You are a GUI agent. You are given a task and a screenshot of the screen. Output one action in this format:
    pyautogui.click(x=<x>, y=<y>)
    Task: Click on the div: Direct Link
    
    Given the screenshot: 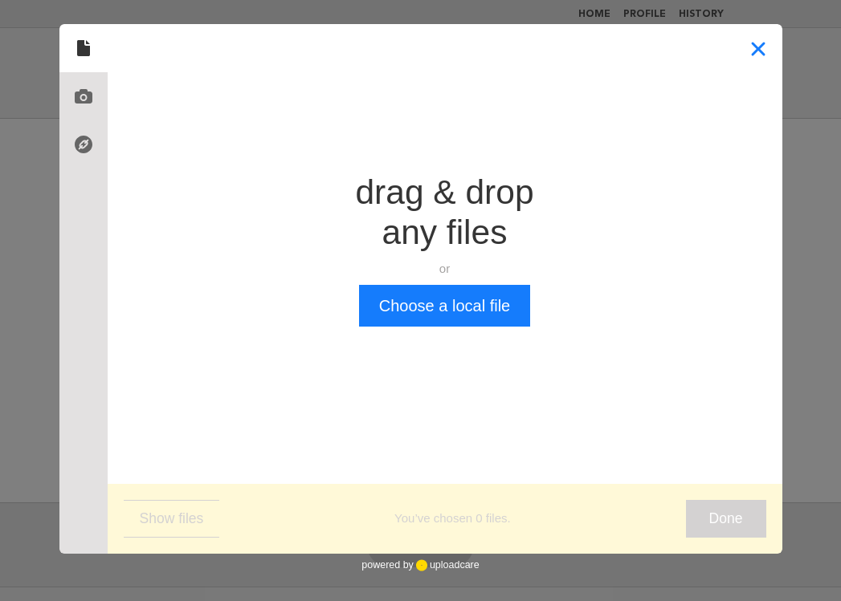 What is the action you would take?
    pyautogui.click(x=84, y=145)
    